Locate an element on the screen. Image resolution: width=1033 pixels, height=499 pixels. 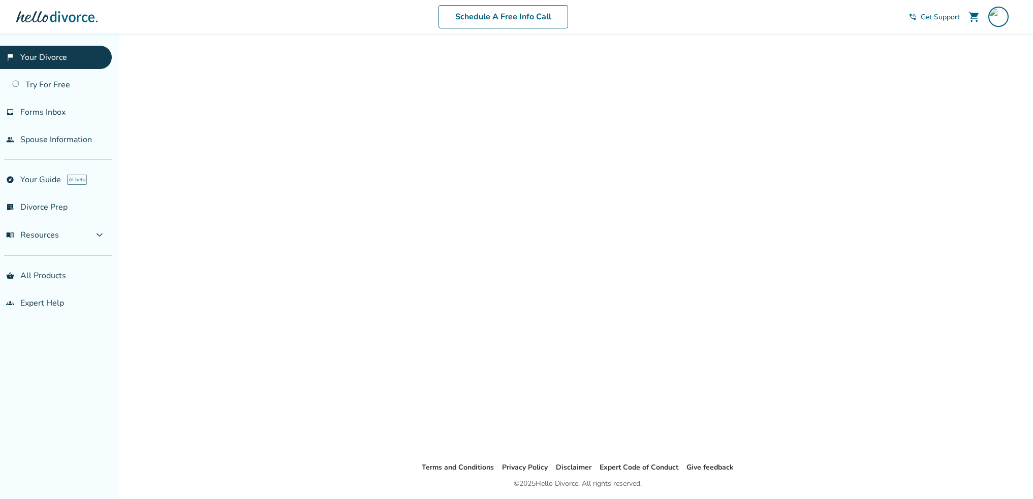
span: groups is located at coordinates (10, 303).